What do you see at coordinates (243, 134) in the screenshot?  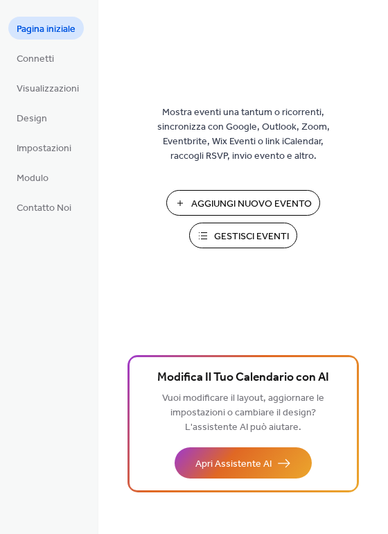 I see `span: Mostra eventi una tantum o ricorrenti, sincronizza con Google, Outlook, Zoom, Eventbrite, Wix Eve...` at bounding box center [243, 134].